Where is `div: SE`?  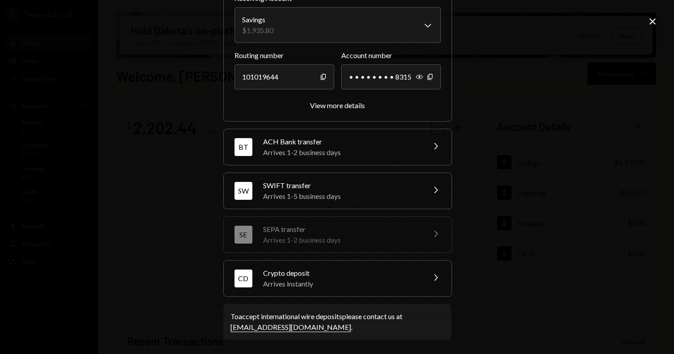 div: SE is located at coordinates (243, 235).